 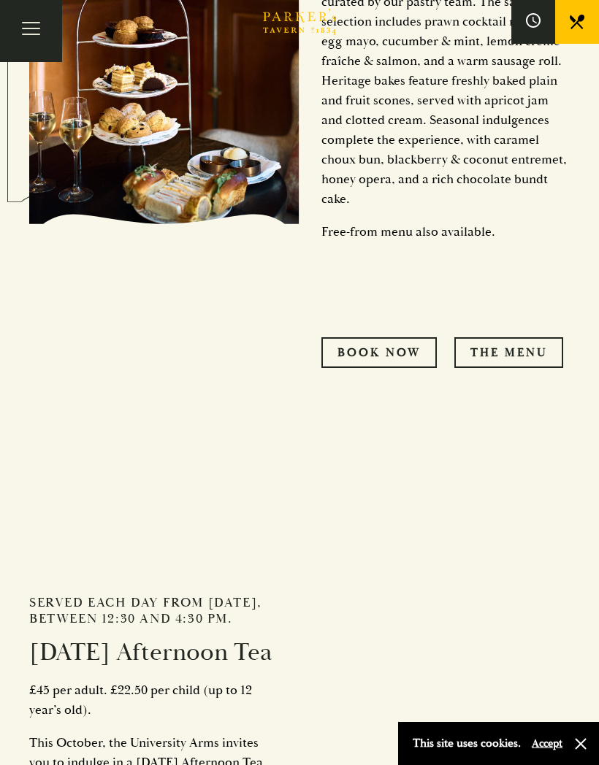 I want to click on p: This site uses cookies., so click(x=467, y=743).